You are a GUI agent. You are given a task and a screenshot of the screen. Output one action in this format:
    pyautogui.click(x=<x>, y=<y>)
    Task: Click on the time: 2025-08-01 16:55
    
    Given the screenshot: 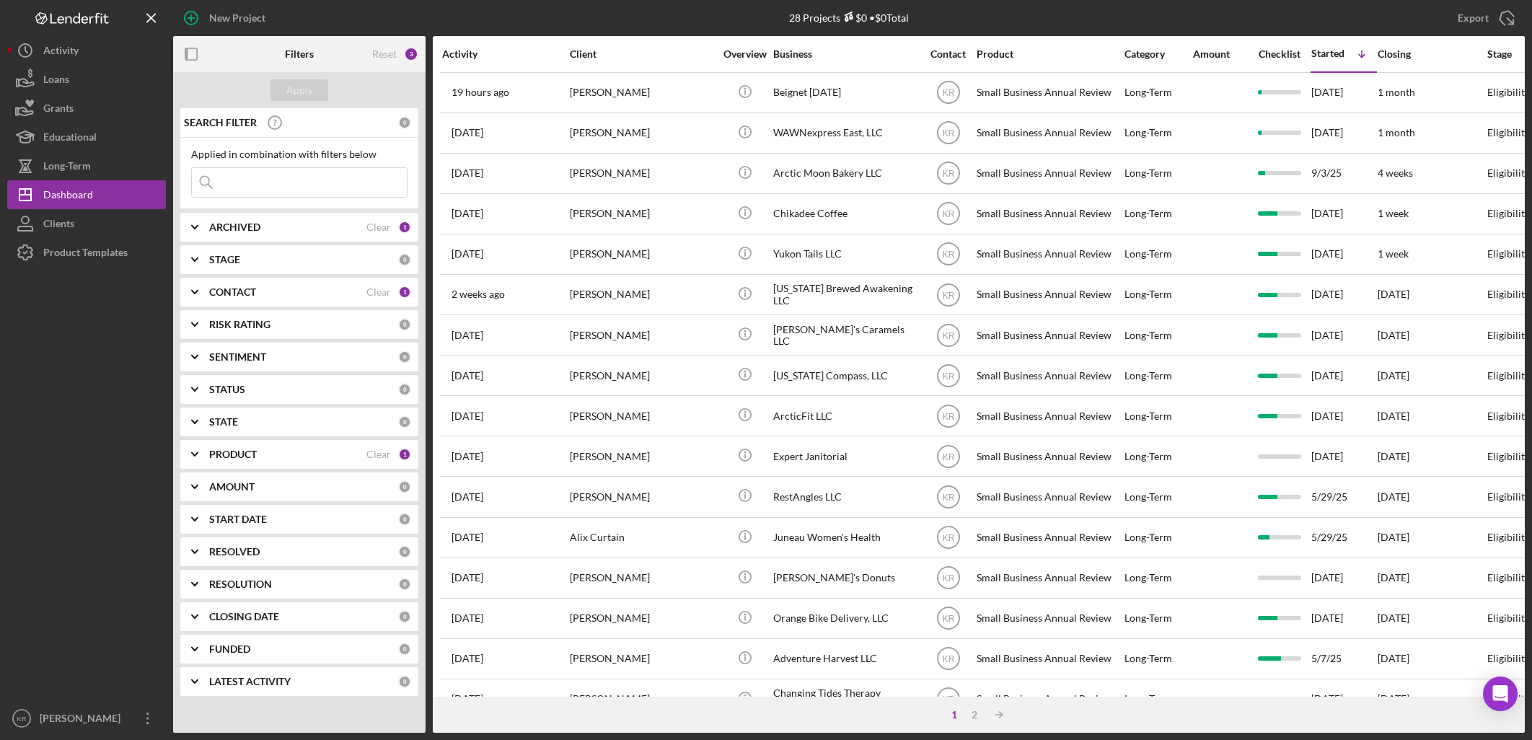 What is the action you would take?
    pyautogui.click(x=467, y=133)
    